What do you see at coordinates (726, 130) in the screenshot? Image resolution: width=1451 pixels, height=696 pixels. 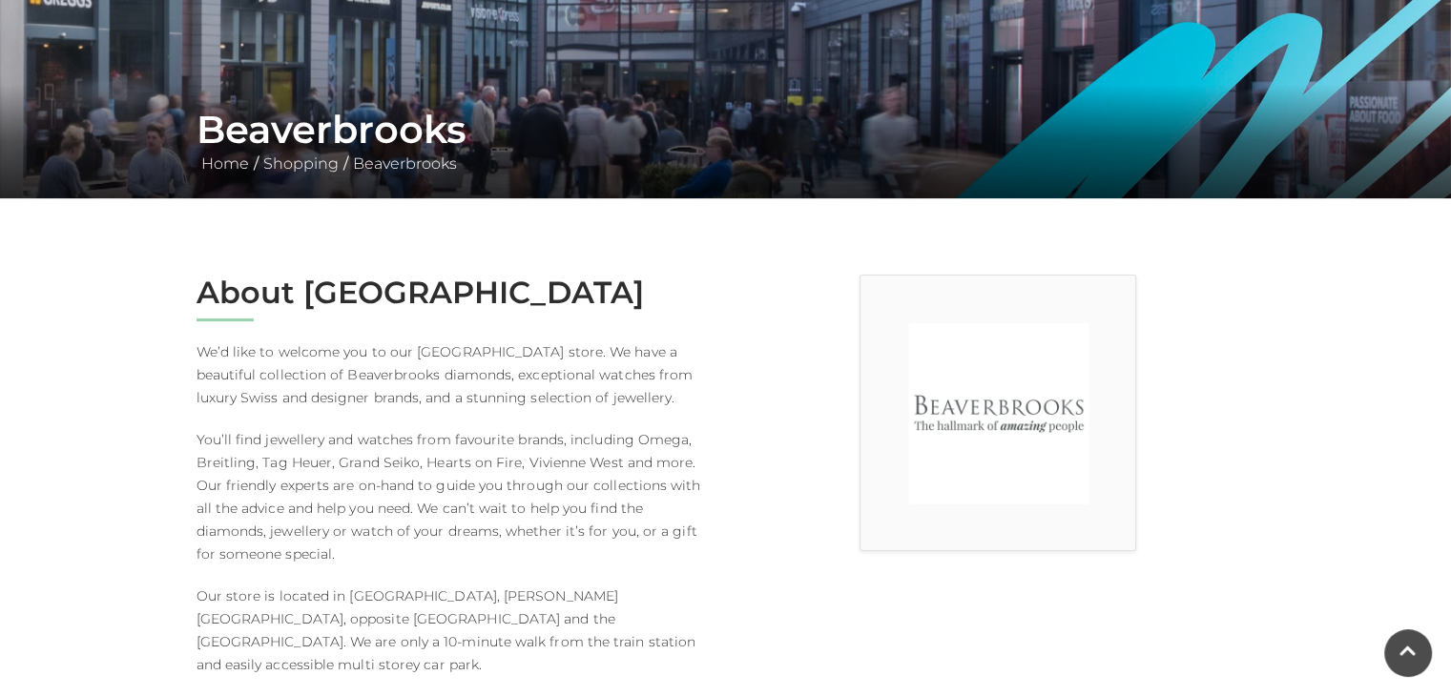 I see `h1: Beaverbrooks` at bounding box center [726, 130].